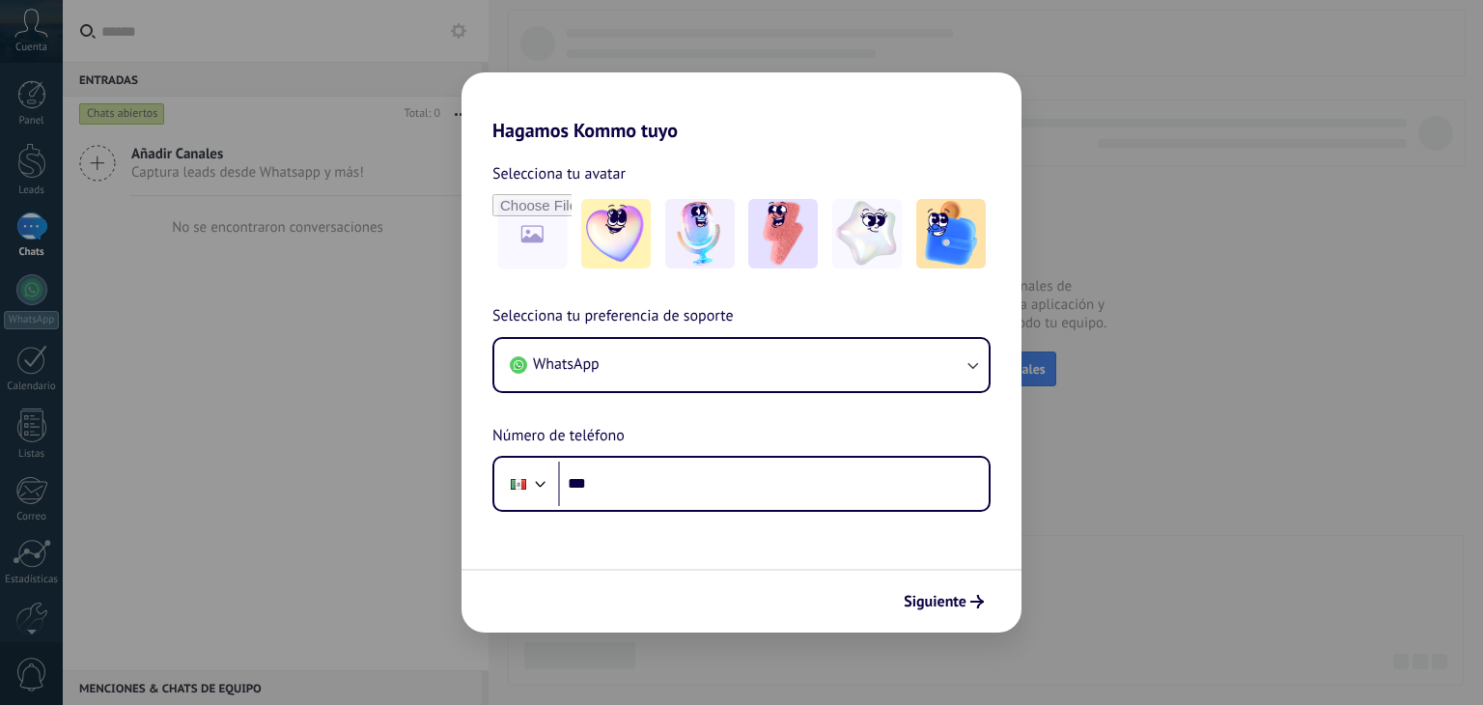 The height and width of the screenshot is (705, 1483). I want to click on h2: Hagamos Kommo tuyo, so click(742, 107).